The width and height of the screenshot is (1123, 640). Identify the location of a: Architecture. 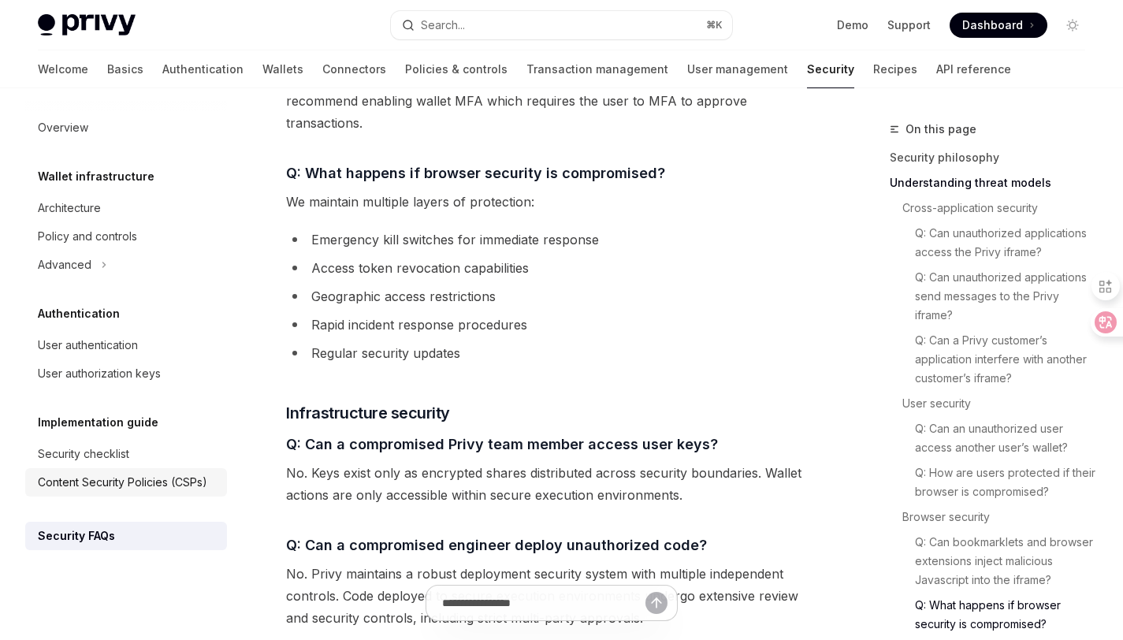
(126, 208).